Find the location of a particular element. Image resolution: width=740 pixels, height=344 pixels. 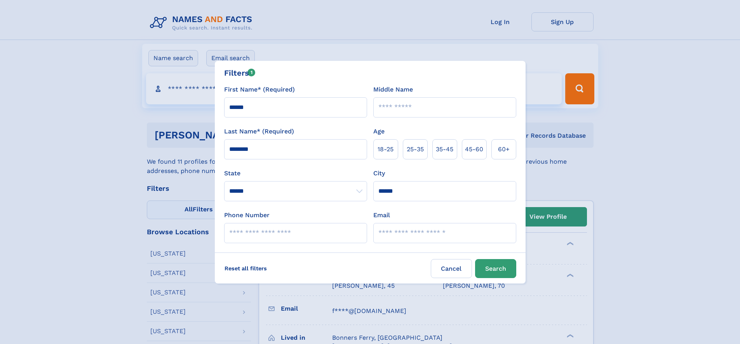

label: City is located at coordinates (379, 174).